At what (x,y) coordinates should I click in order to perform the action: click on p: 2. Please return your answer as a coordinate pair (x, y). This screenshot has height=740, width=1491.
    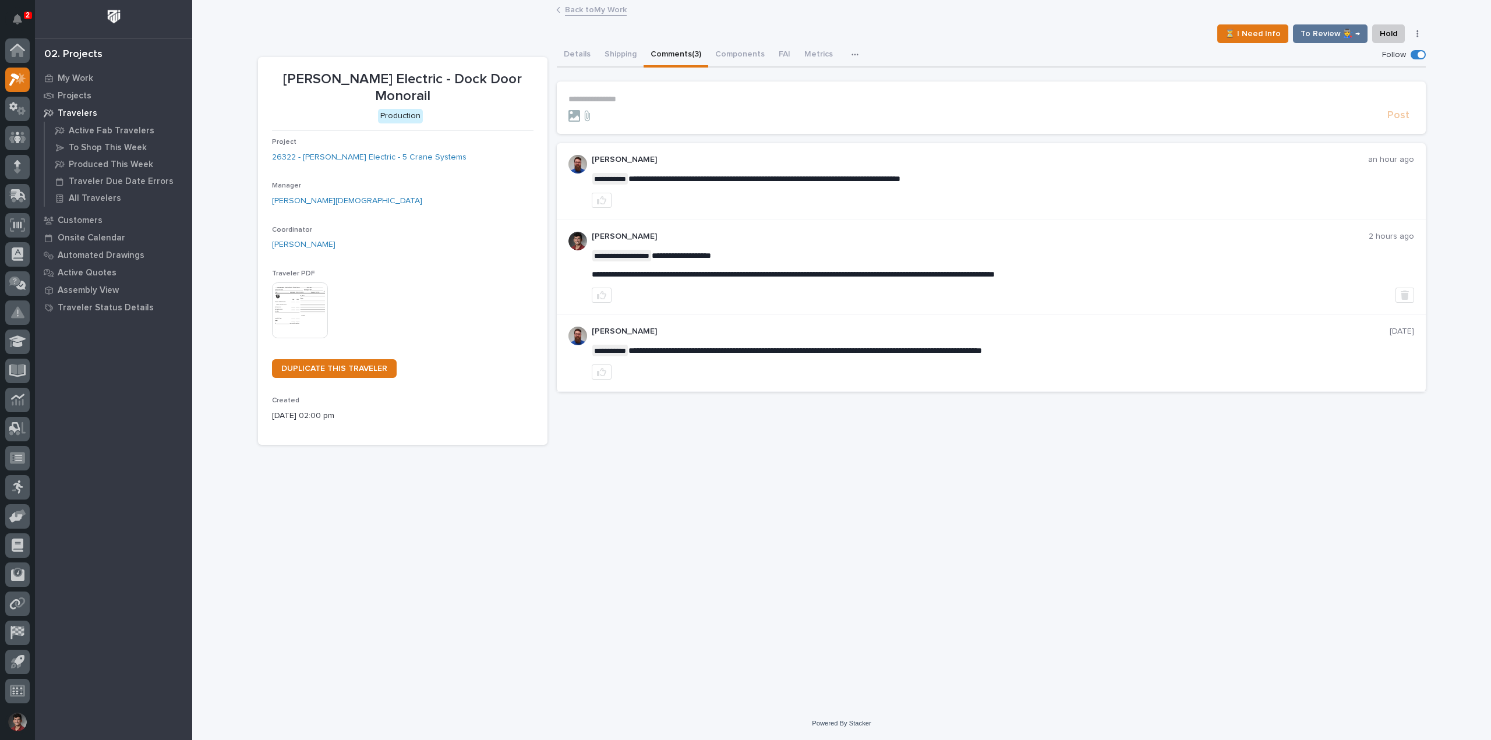
    Looking at the image, I should click on (27, 15).